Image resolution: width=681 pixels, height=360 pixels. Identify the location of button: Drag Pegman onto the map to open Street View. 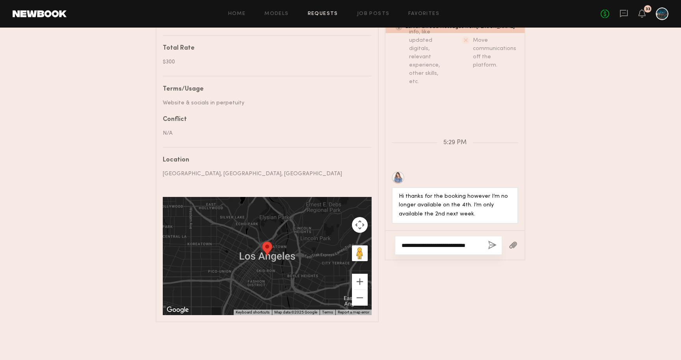
(360, 253).